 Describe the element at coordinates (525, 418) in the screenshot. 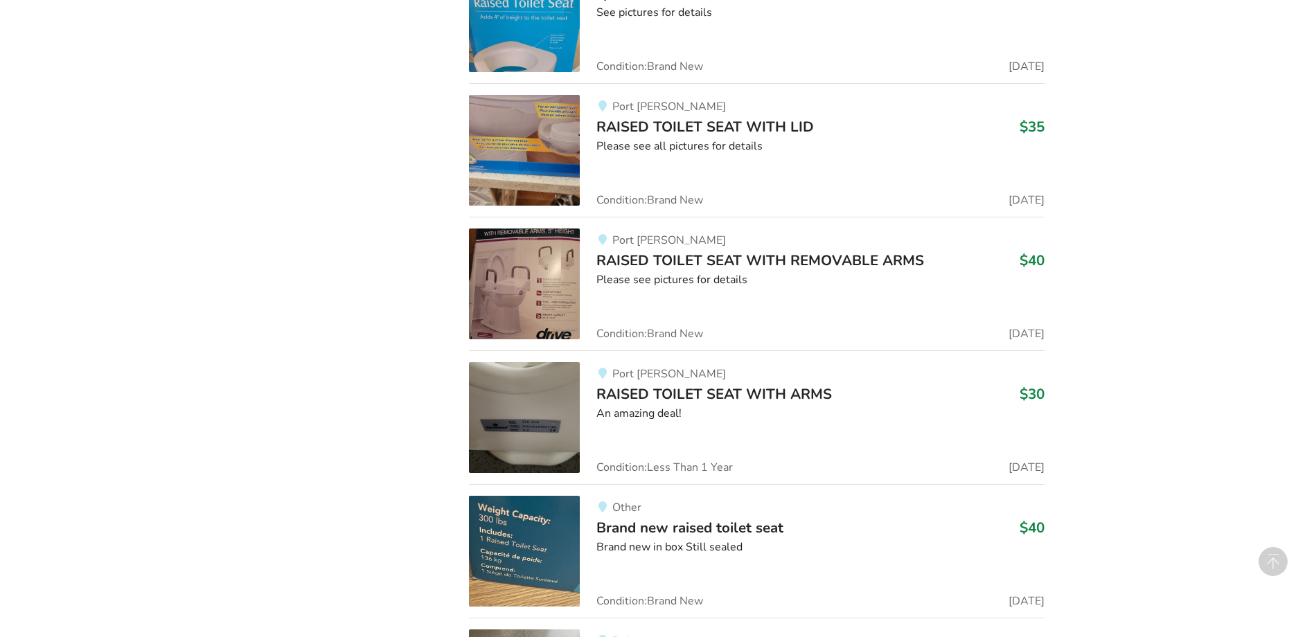

I see `img: bathroom safety-raised toilet seat with arms` at that location.